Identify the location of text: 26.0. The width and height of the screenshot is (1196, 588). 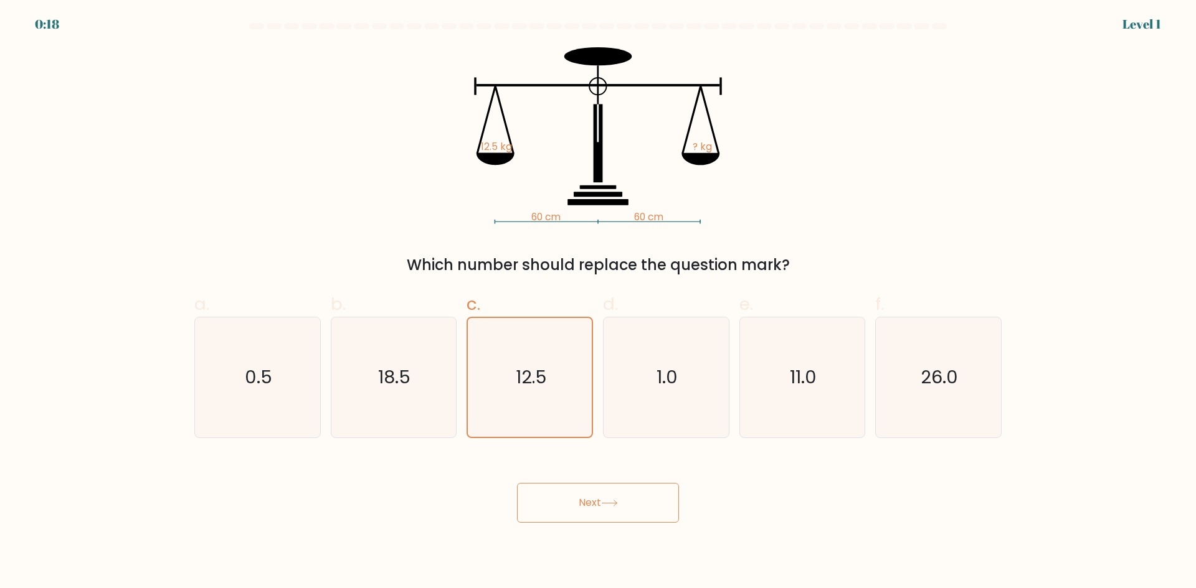
(940, 377).